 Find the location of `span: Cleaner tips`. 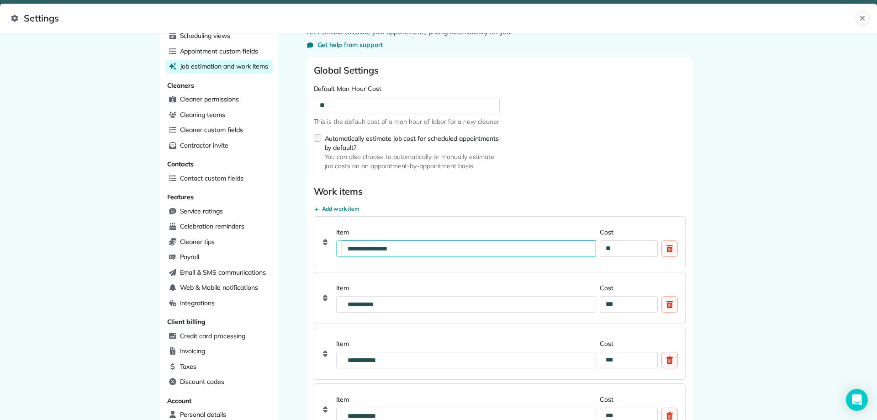

span: Cleaner tips is located at coordinates (197, 241).